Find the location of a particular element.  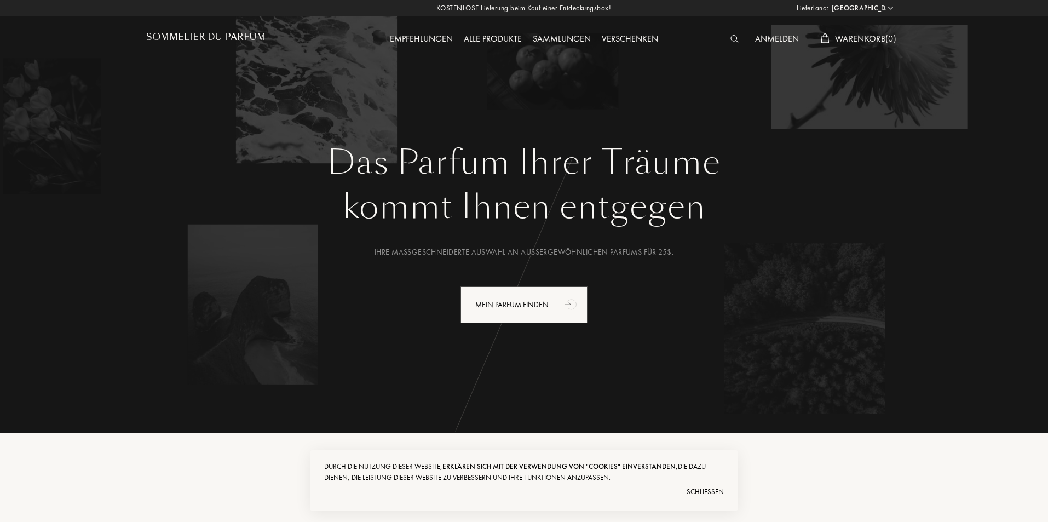

div: animation is located at coordinates (572, 304).